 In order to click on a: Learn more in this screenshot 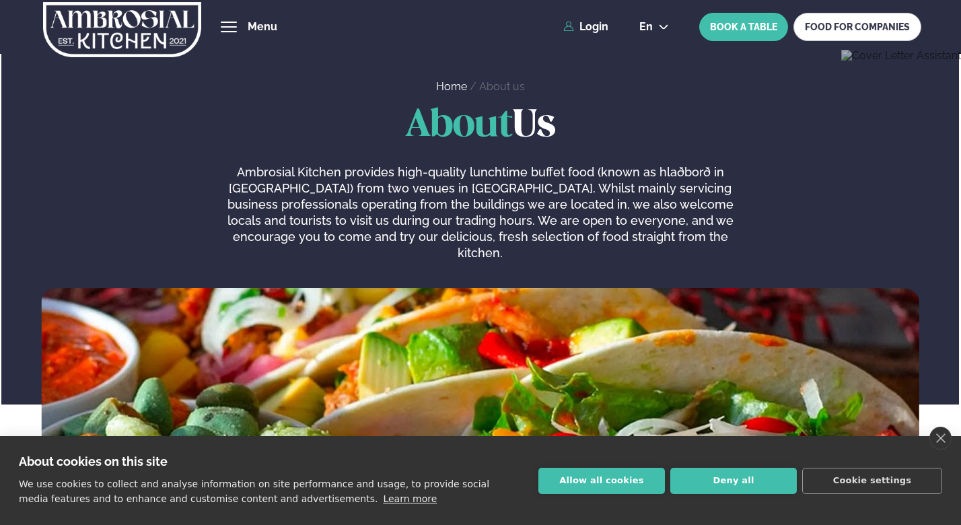, I will do `click(410, 499)`.